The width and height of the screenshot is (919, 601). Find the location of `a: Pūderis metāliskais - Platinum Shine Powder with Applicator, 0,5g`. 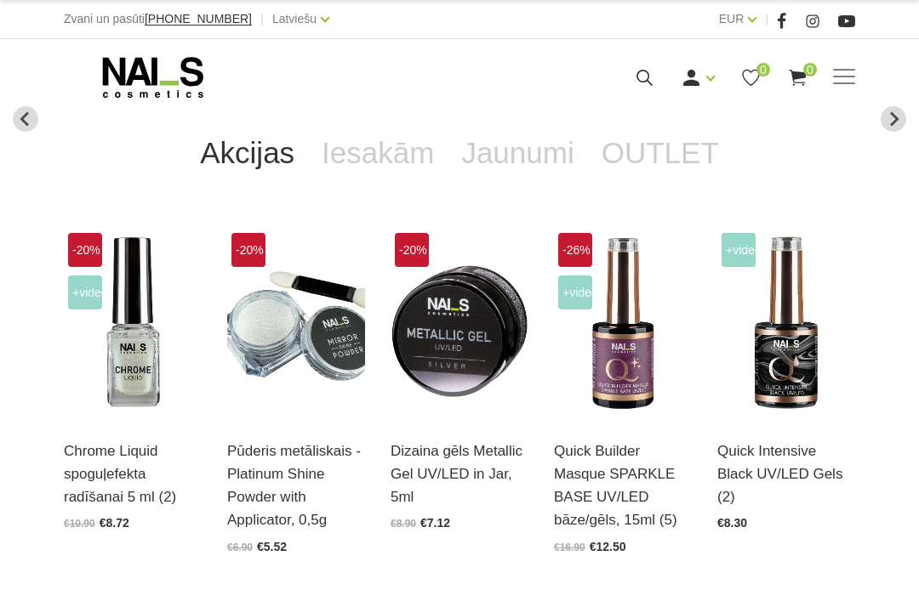

a: Pūderis metāliskais - Platinum Shine Powder with Applicator, 0,5g is located at coordinates (296, 486).